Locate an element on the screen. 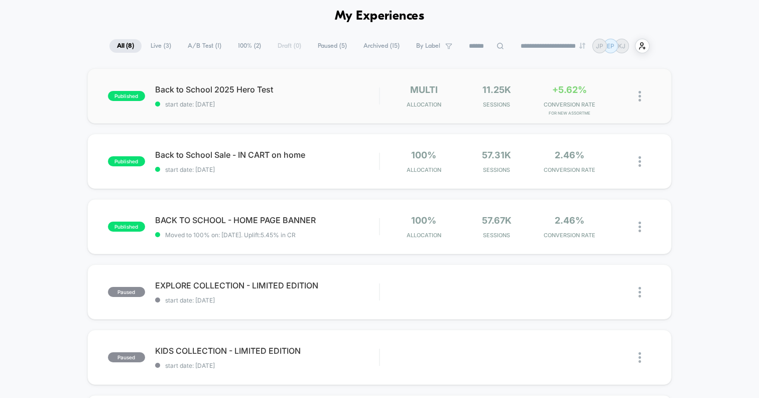 The height and width of the screenshot is (398, 759). span: Archived ( 15 ) is located at coordinates (382, 46).